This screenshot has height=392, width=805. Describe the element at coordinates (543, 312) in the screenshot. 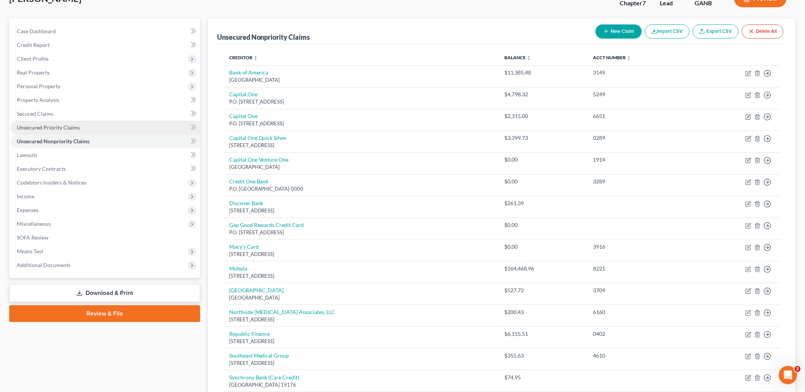

I see `div: $200.43` at that location.